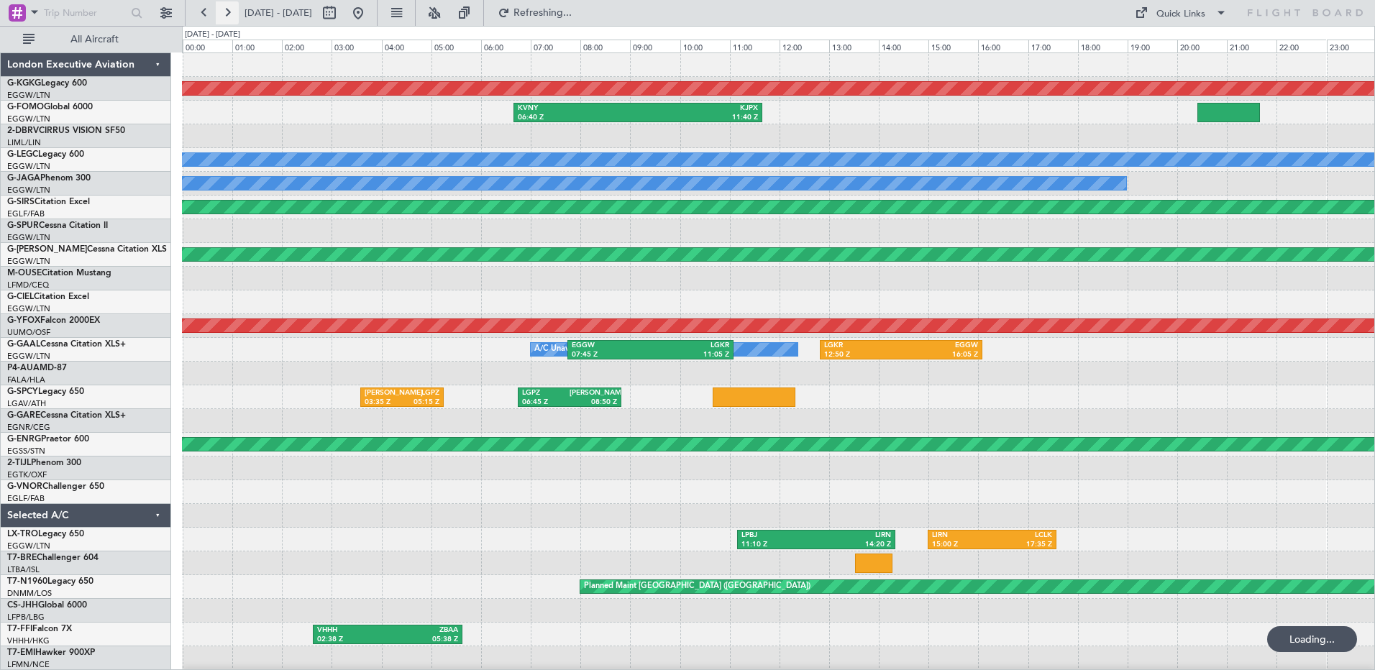 The height and width of the screenshot is (670, 1375). I want to click on div: 10:00, so click(705, 46).